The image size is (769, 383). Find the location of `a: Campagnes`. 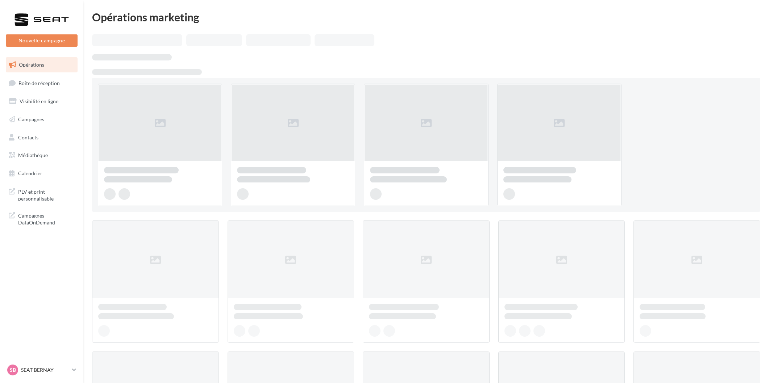

a: Campagnes is located at coordinates (42, 120).